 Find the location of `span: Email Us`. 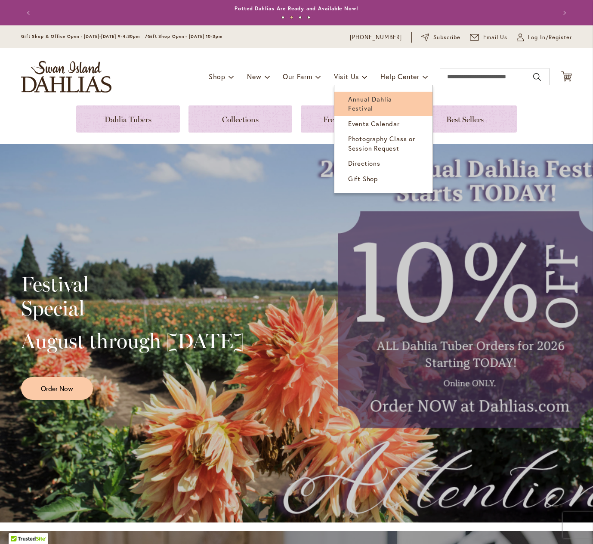

span: Email Us is located at coordinates (495, 37).